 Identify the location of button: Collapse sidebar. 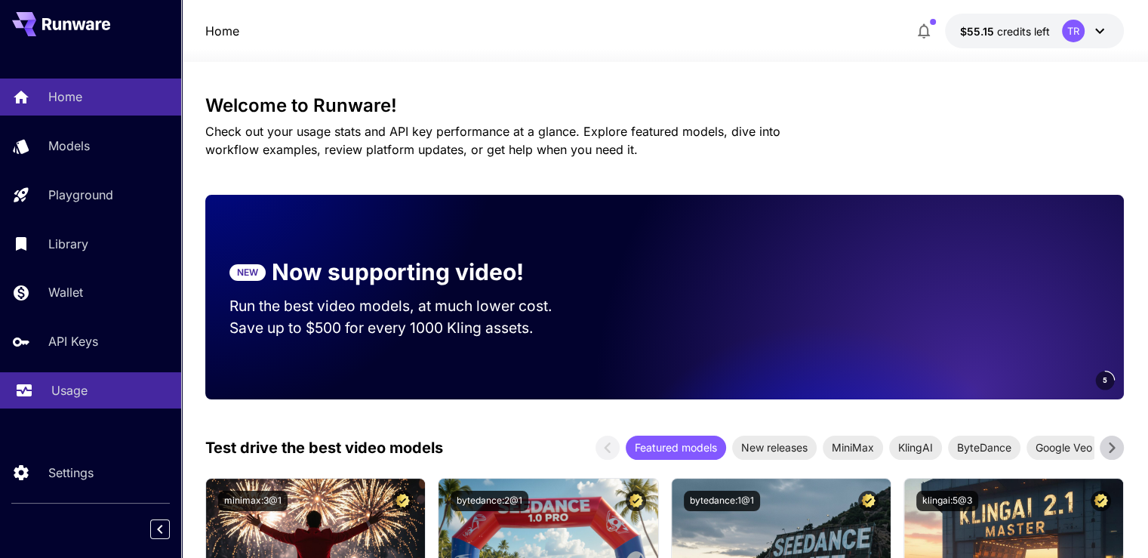
(160, 529).